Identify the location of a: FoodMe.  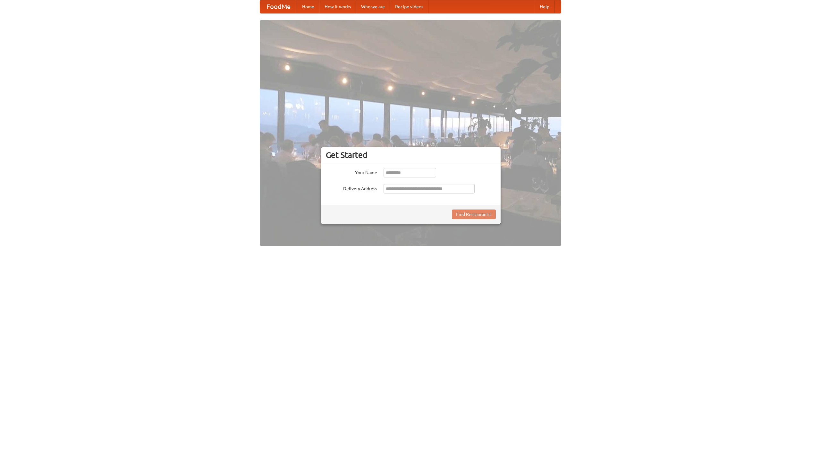
(278, 7).